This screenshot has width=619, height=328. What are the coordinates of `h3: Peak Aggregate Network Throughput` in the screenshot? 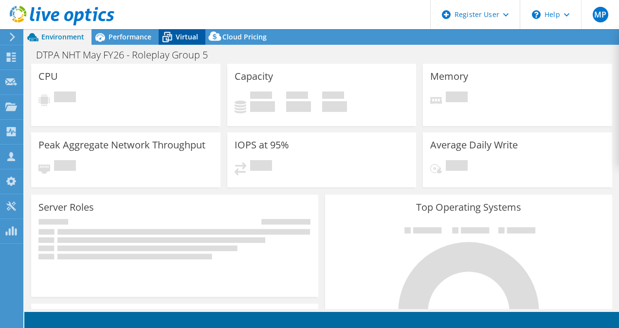 It's located at (122, 145).